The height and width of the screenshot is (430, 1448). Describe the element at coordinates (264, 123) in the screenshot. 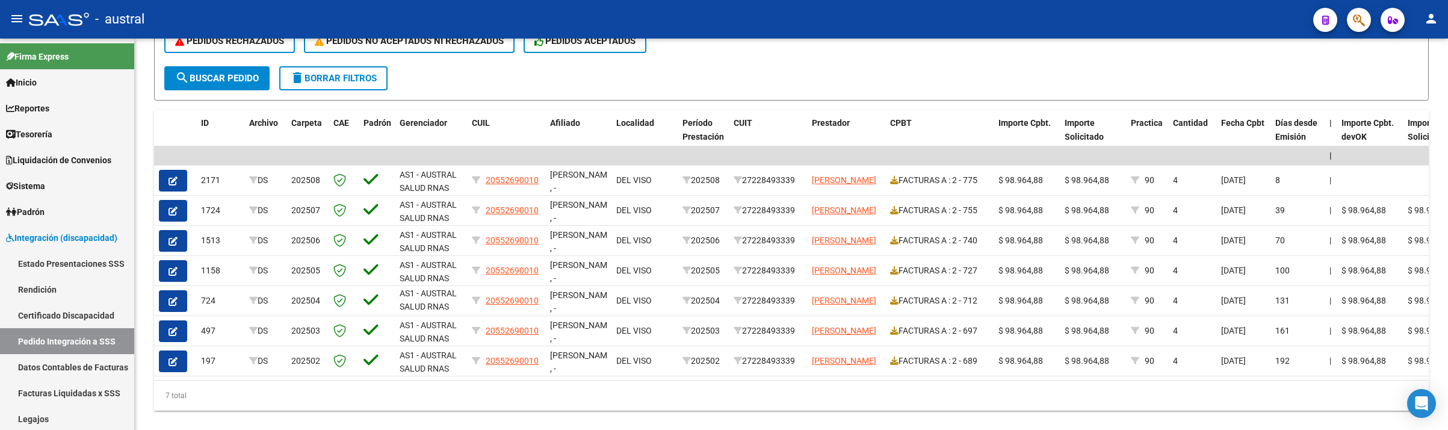

I see `span: Archivo` at that location.